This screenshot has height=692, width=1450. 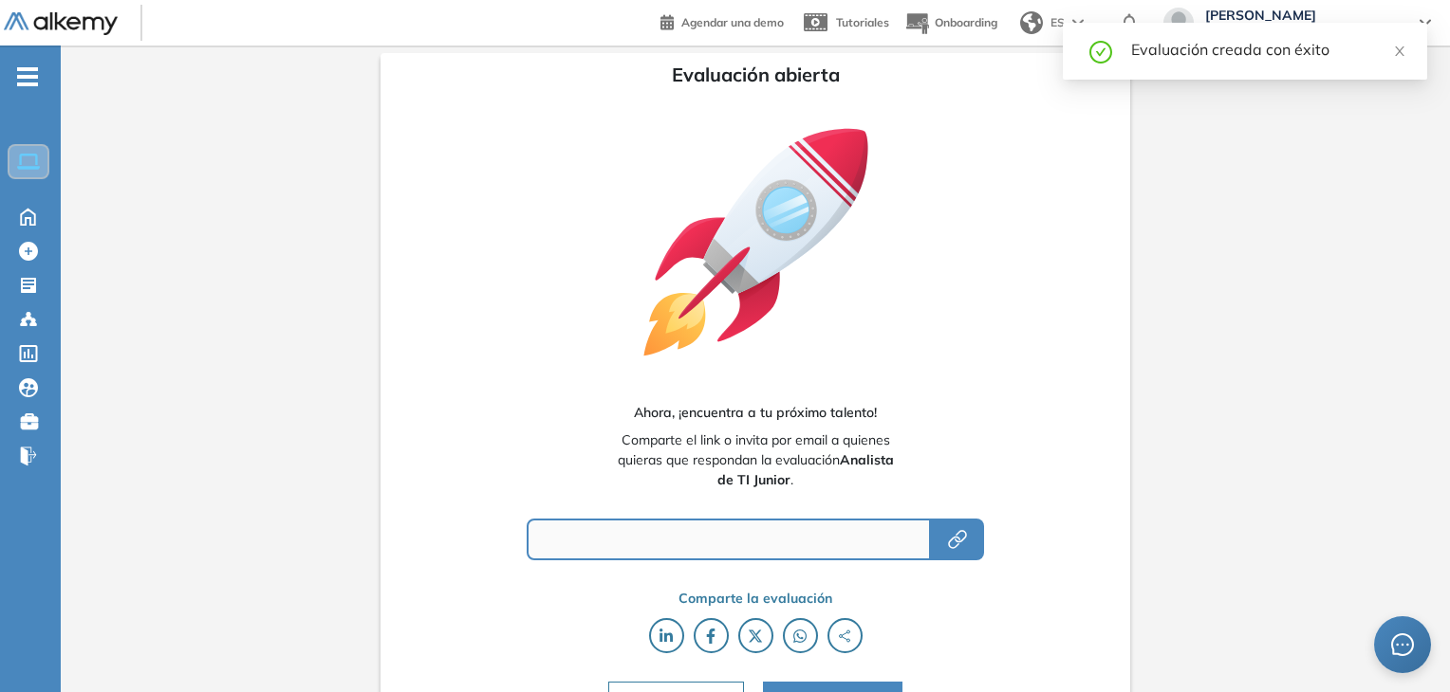 What do you see at coordinates (966, 22) in the screenshot?
I see `span: Onboarding` at bounding box center [966, 22].